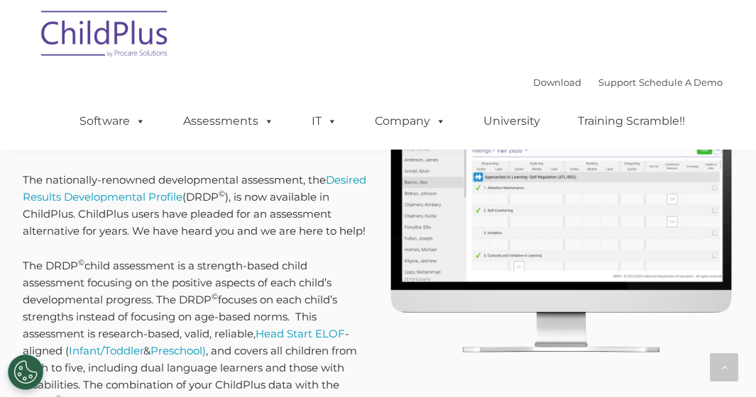 Image resolution: width=756 pixels, height=397 pixels. I want to click on button: Cookies Settings, so click(26, 373).